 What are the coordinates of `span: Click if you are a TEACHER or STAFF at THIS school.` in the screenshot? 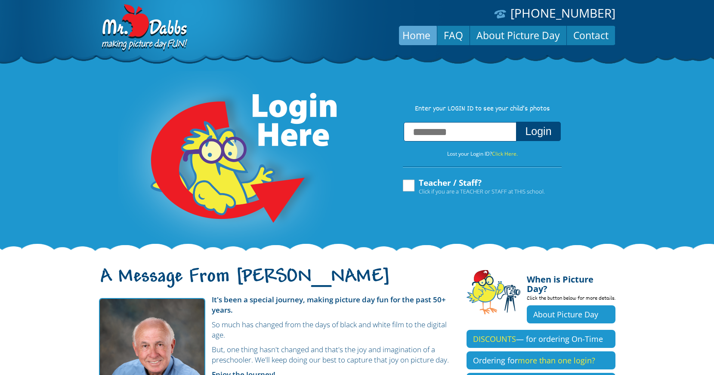 It's located at (481, 191).